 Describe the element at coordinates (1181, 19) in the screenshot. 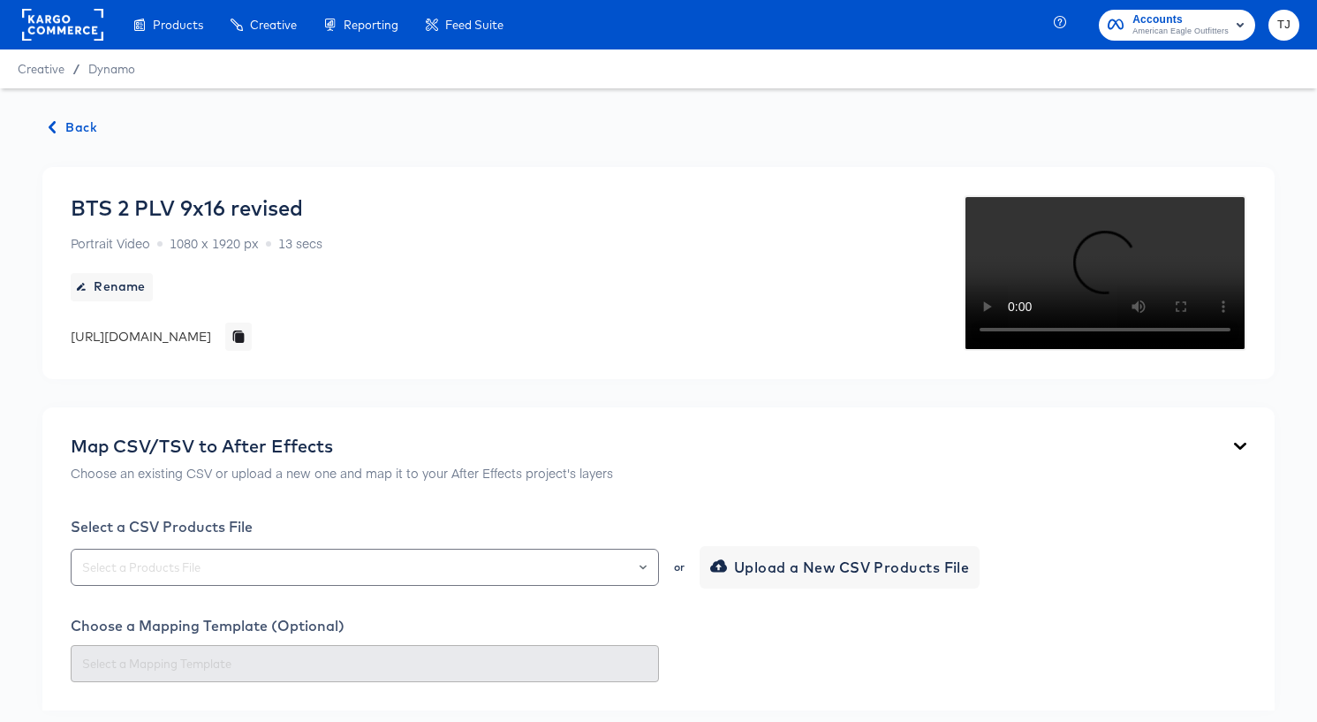

I see `span: Accounts` at that location.